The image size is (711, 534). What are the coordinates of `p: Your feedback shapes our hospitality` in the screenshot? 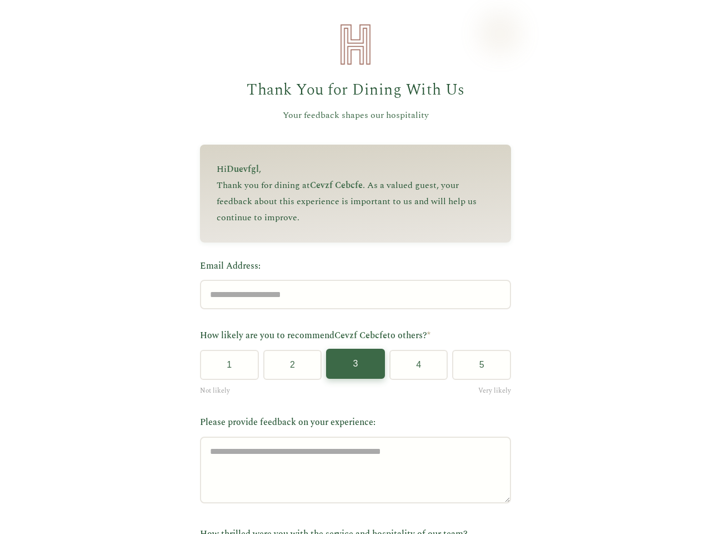 It's located at (356, 116).